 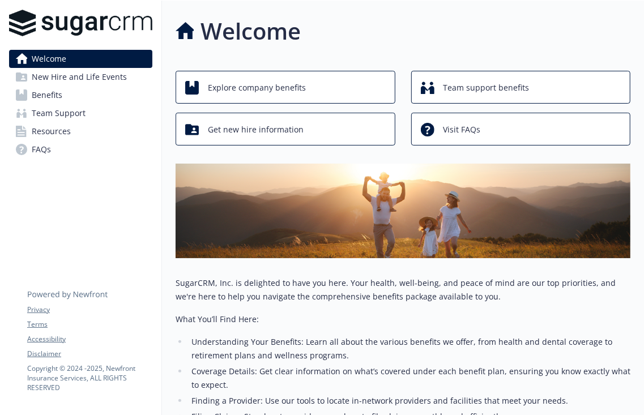 What do you see at coordinates (80, 150) in the screenshot?
I see `a: FAQs` at bounding box center [80, 150].